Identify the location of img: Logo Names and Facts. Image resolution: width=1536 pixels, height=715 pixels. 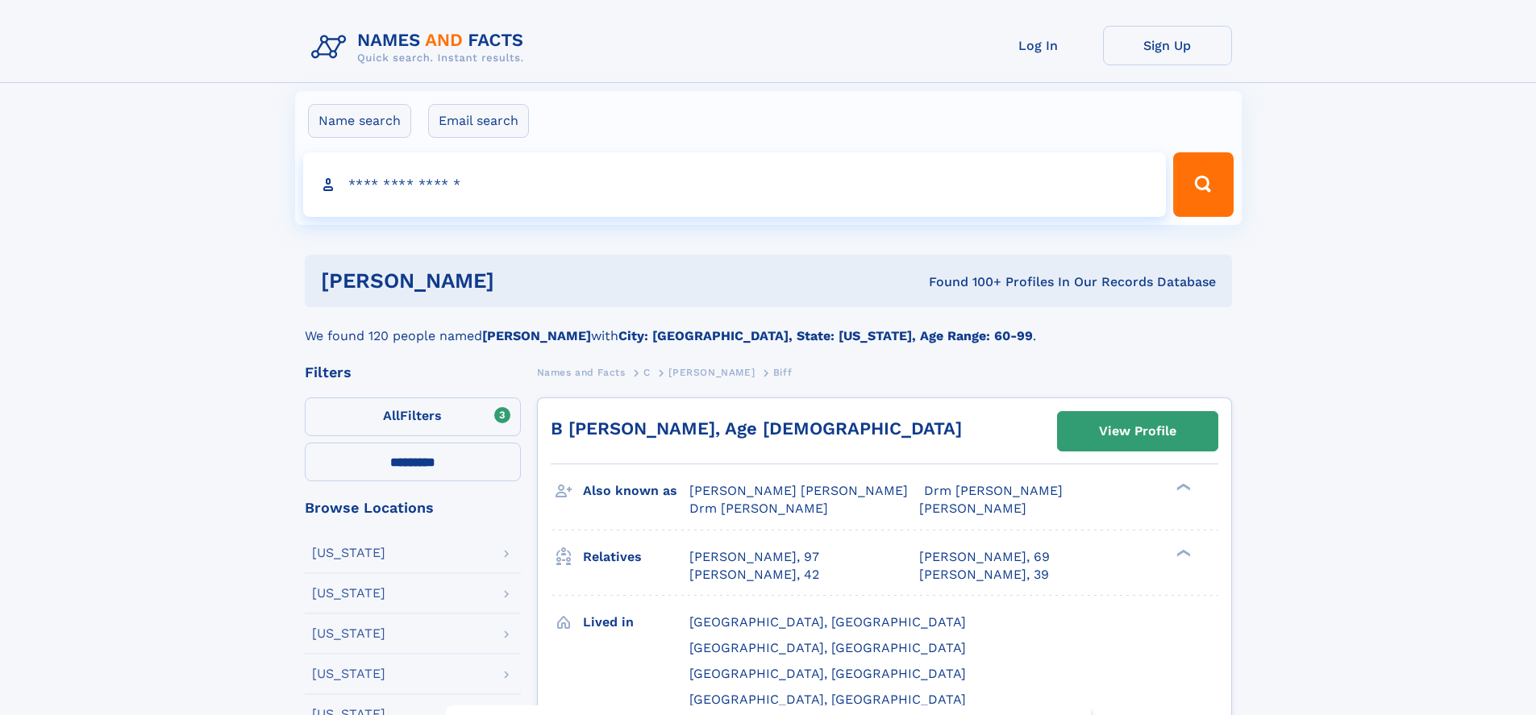
(421, 48).